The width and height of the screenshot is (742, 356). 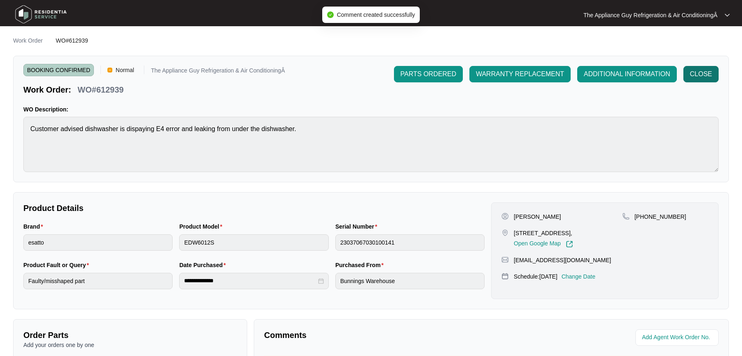 What do you see at coordinates (100, 90) in the screenshot?
I see `p: WO#612939` at bounding box center [100, 90].